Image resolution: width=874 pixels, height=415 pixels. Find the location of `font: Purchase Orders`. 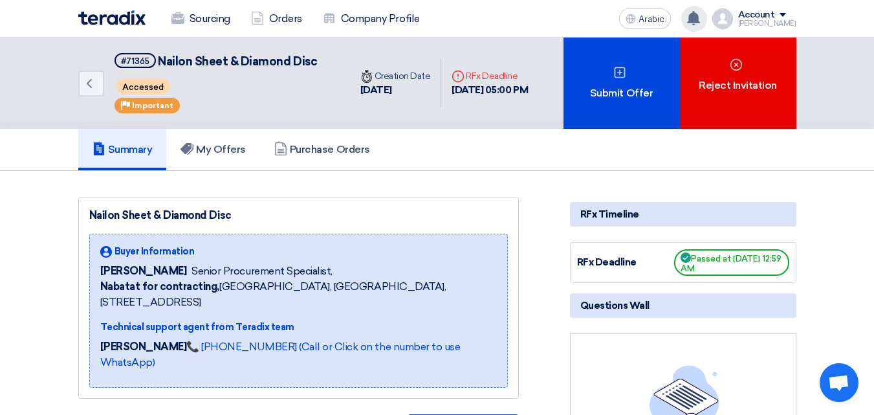

font: Purchase Orders is located at coordinates (330, 149).